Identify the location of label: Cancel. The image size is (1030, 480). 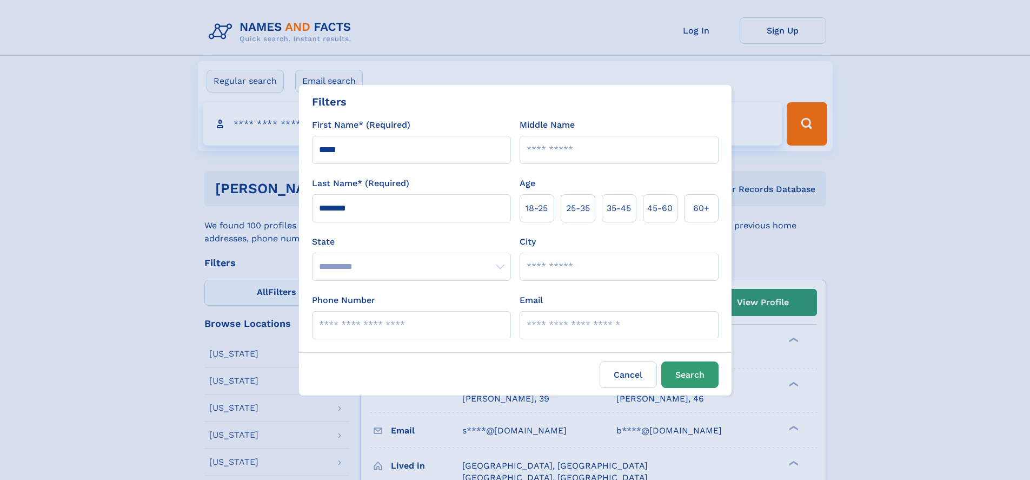
(628, 374).